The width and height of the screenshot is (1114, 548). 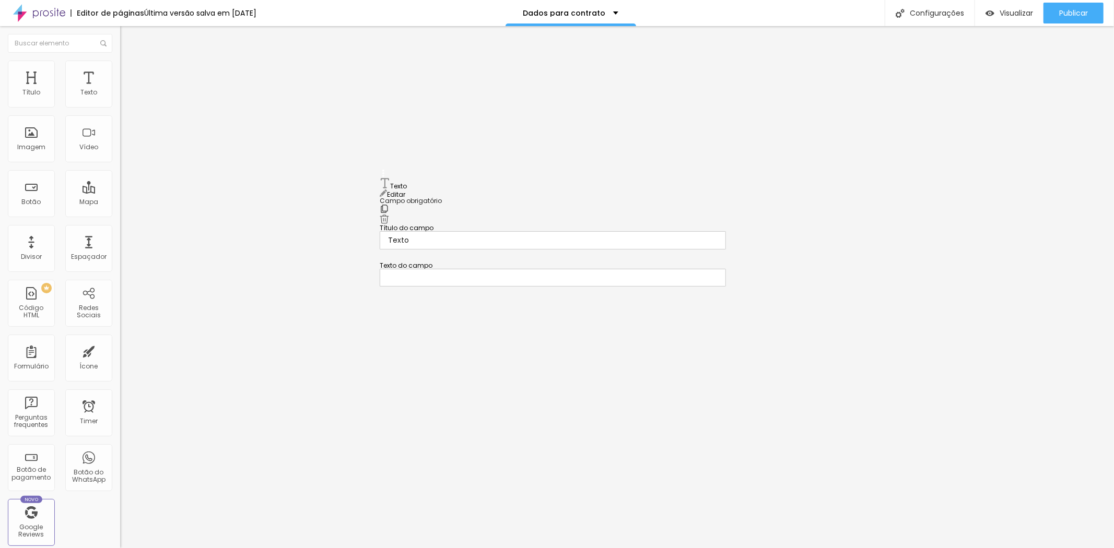 I want to click on button: Visualizar, so click(x=1009, y=13).